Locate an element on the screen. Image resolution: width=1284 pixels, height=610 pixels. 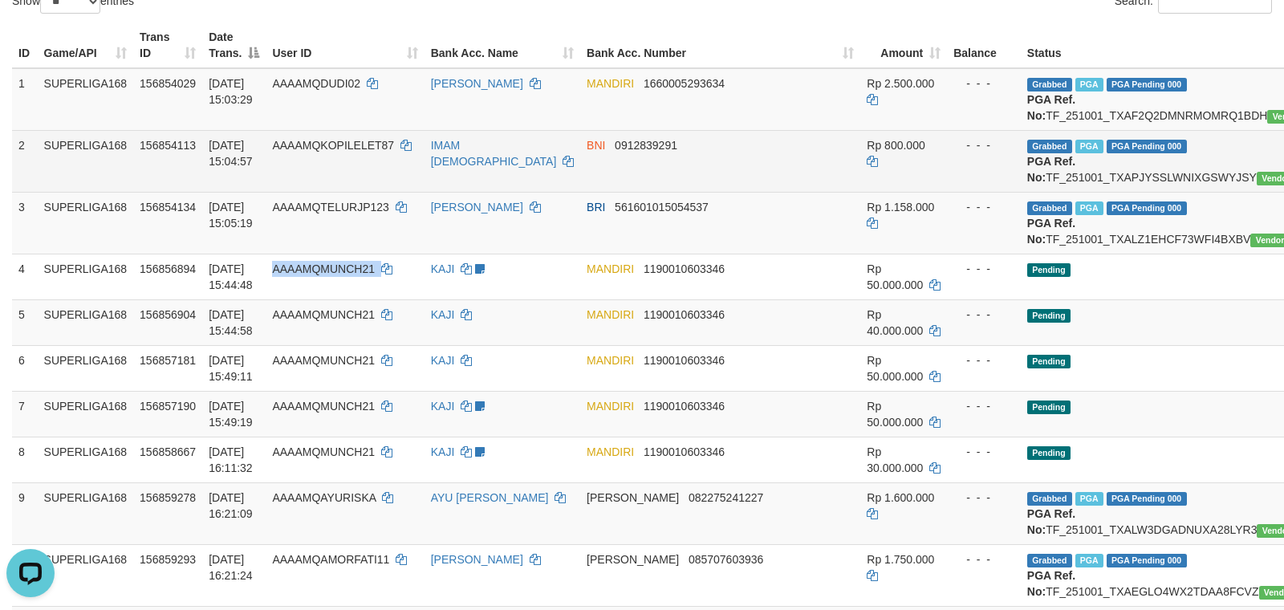
td: 7 is located at coordinates (25, 413).